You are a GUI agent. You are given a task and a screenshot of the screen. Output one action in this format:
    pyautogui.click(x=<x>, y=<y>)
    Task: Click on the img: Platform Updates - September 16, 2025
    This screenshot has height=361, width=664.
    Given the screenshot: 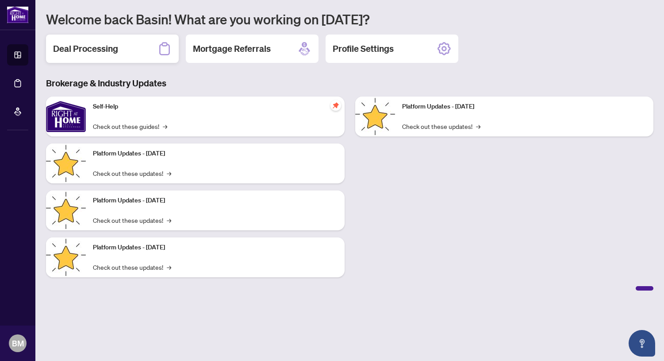 What is the action you would take?
    pyautogui.click(x=66, y=163)
    